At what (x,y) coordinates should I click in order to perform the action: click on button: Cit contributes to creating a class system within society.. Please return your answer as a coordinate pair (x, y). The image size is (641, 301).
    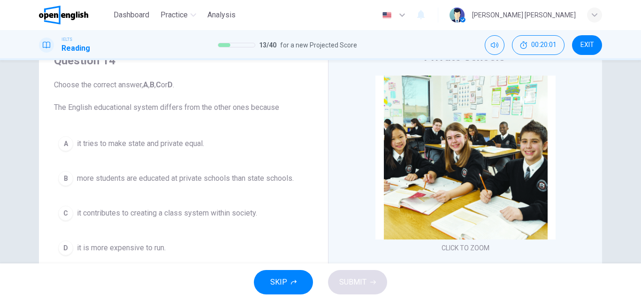
    Looking at the image, I should click on (184, 213).